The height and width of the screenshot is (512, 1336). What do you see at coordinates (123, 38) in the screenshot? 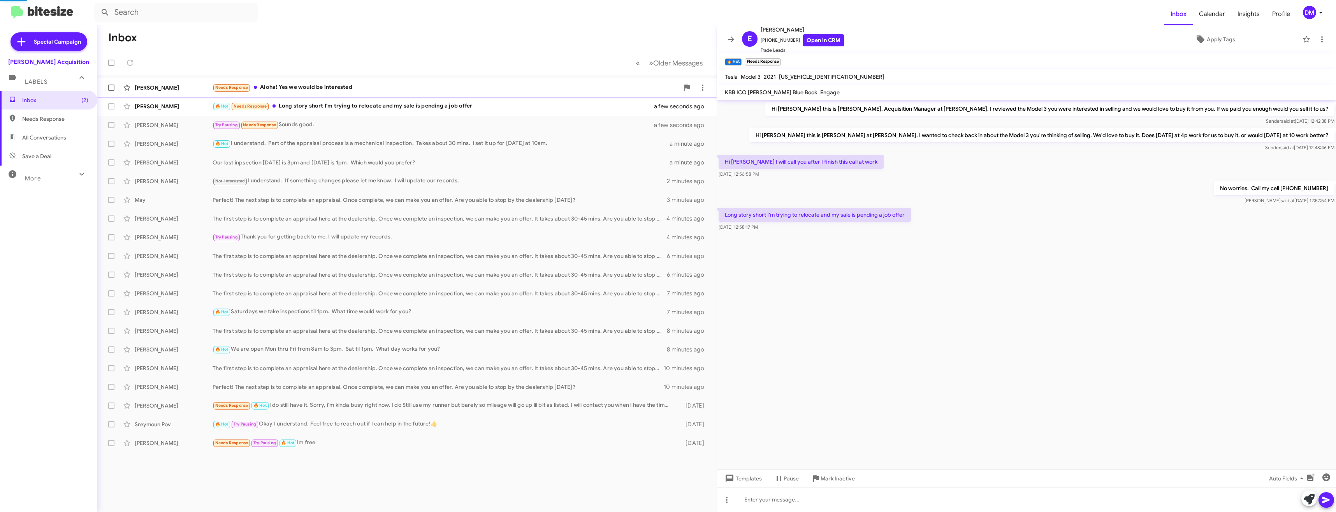
I see `h1: Inbox` at bounding box center [123, 38].